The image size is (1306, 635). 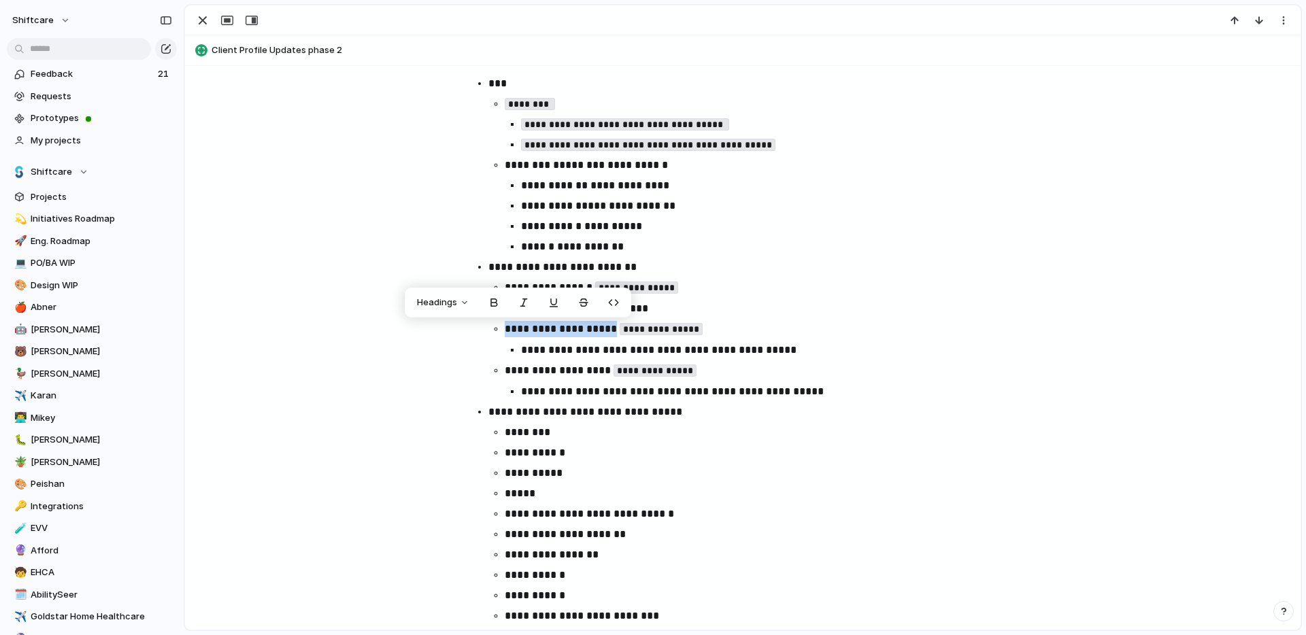 I want to click on span: Peishan, so click(x=101, y=484).